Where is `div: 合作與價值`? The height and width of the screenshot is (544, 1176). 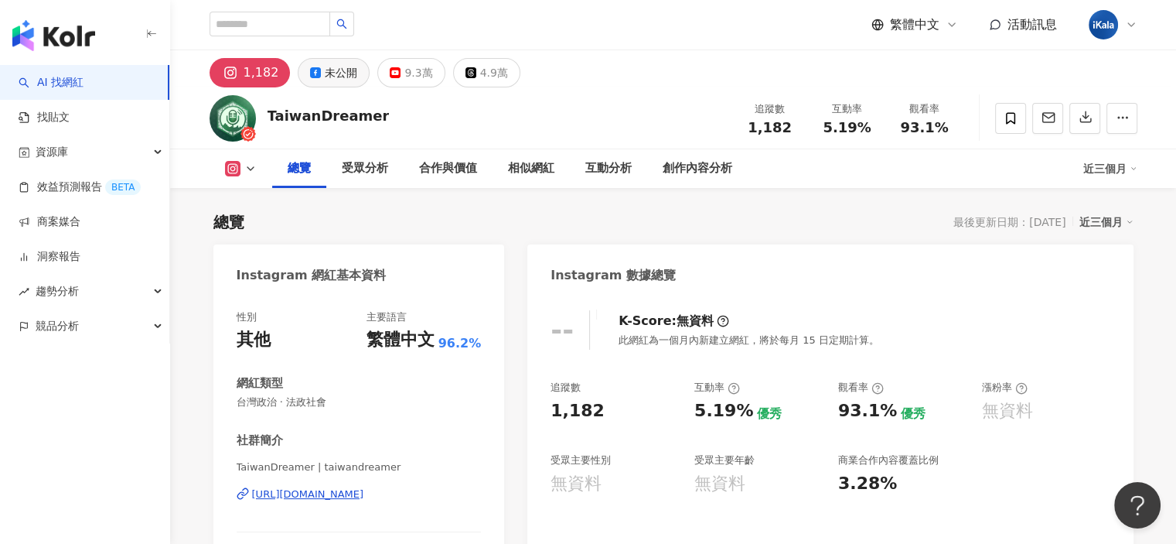 div: 合作與價值 is located at coordinates (448, 169).